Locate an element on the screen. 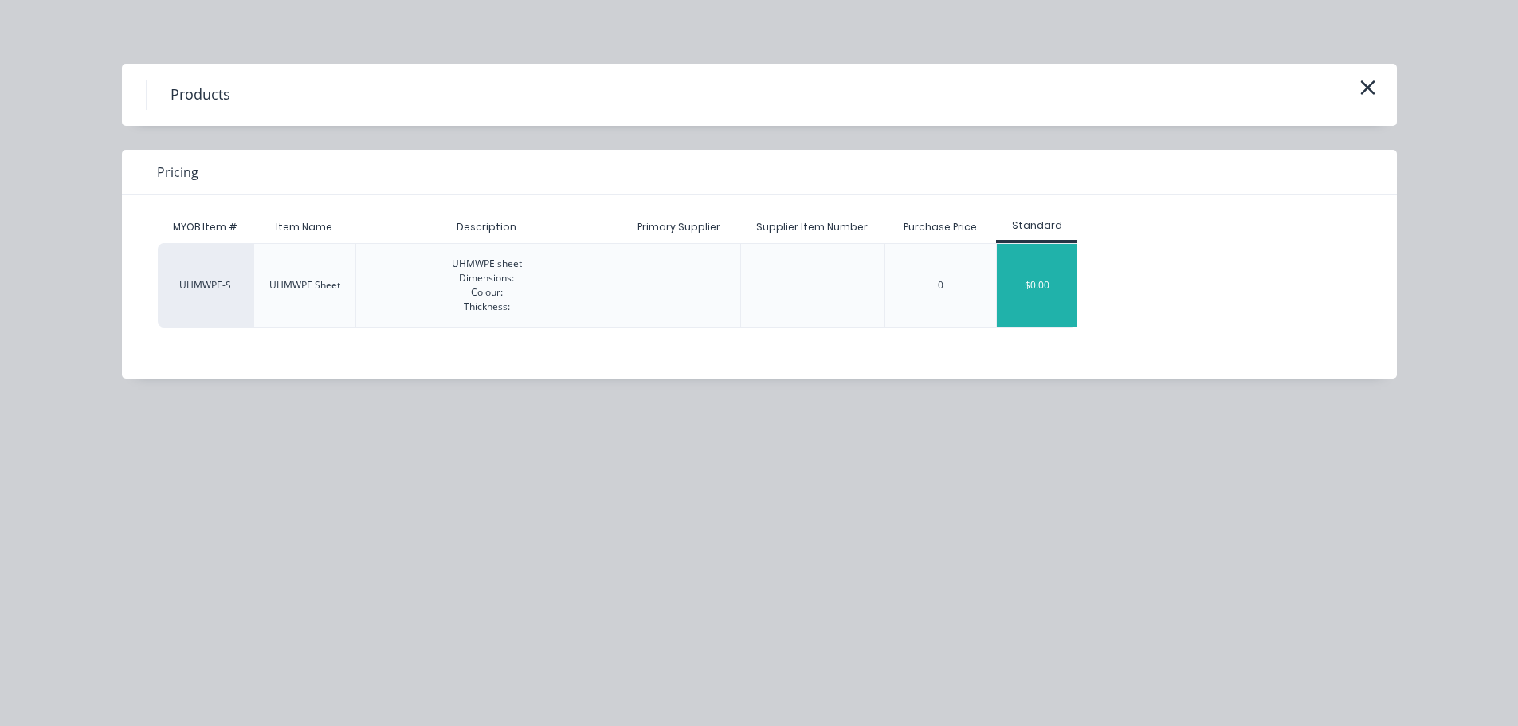 This screenshot has width=1518, height=726. span: Pricing is located at coordinates (178, 172).